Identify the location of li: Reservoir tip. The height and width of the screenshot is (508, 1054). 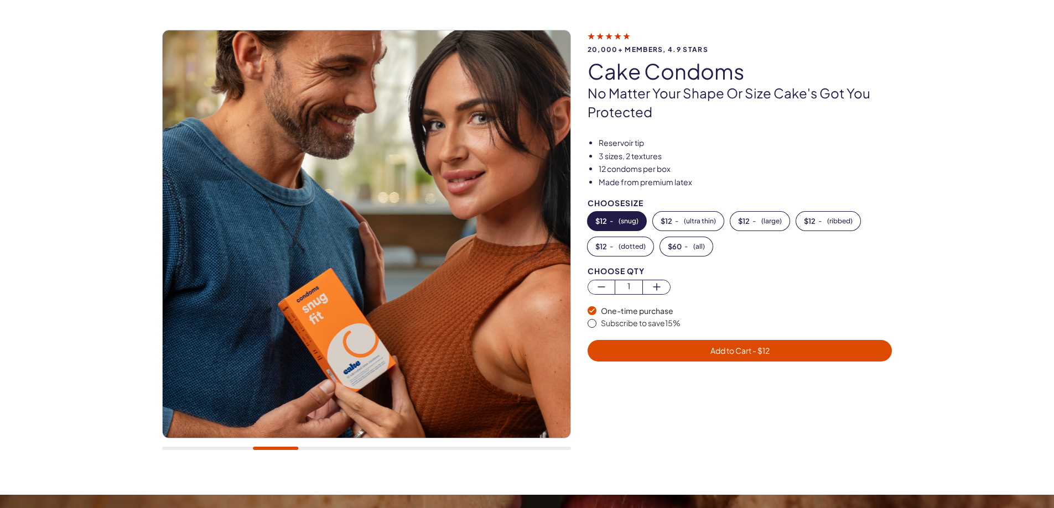
(745, 143).